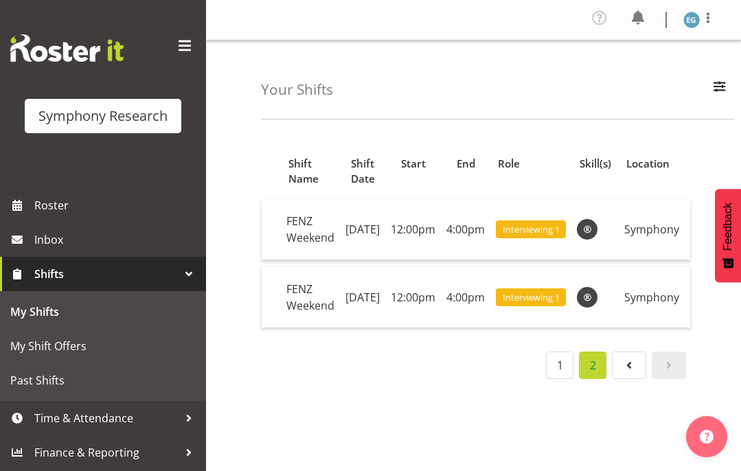  Describe the element at coordinates (728, 227) in the screenshot. I see `span: Feedback` at that location.